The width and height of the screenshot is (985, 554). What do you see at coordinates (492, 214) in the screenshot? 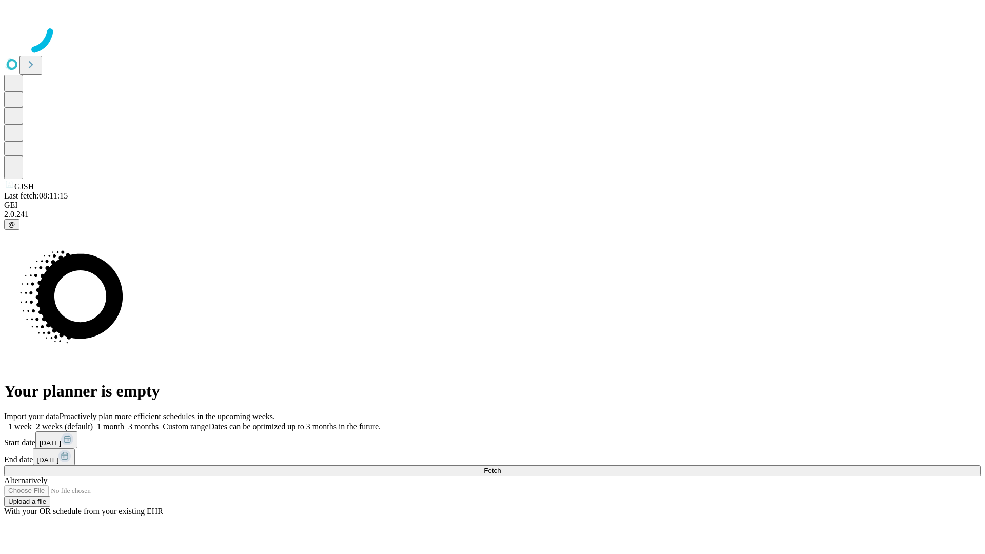
I see `div: 2.0.241` at bounding box center [492, 214].